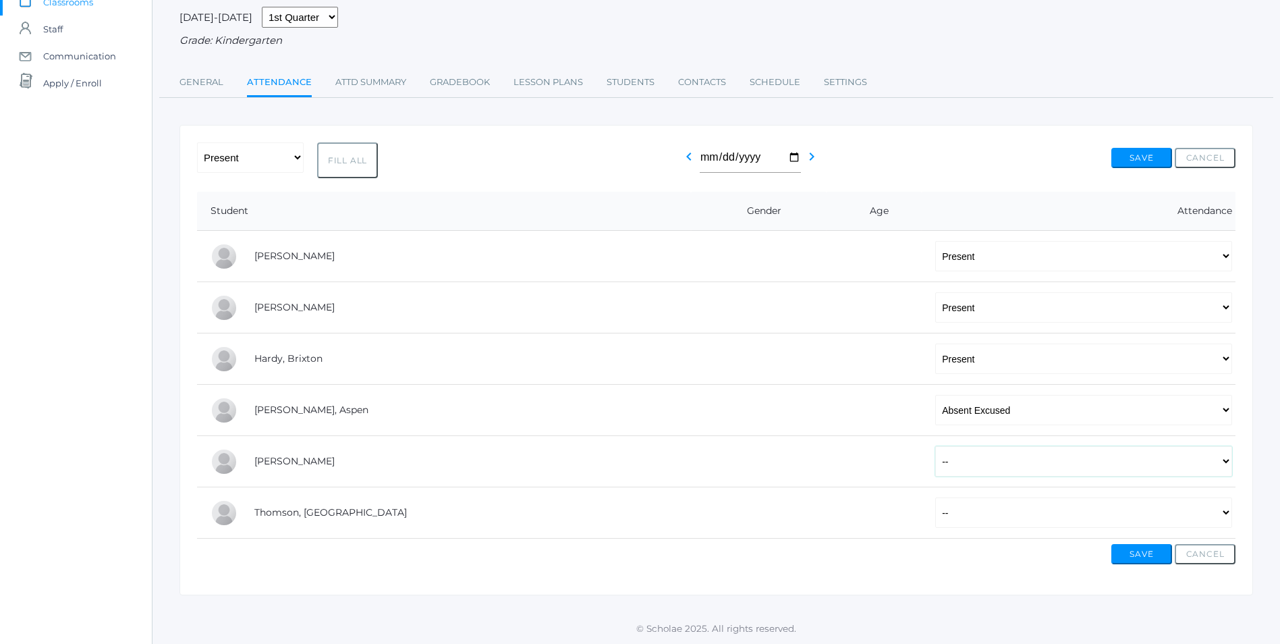 The width and height of the screenshot is (1280, 644). I want to click on a: Hardy, Brixton, so click(288, 358).